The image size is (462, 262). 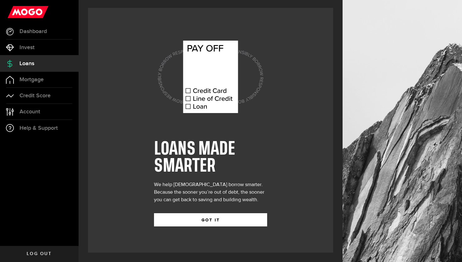 What do you see at coordinates (27, 63) in the screenshot?
I see `span: Loans` at bounding box center [27, 63].